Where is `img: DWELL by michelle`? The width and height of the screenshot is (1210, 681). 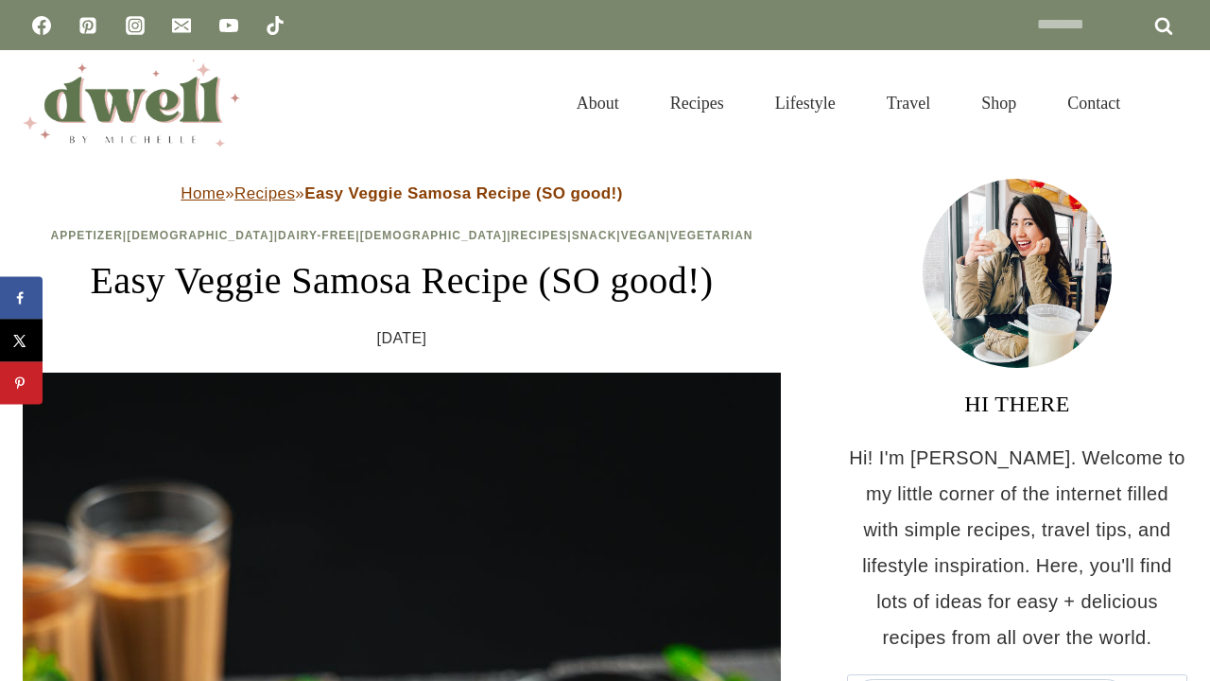
img: DWELL by michelle is located at coordinates (131, 103).